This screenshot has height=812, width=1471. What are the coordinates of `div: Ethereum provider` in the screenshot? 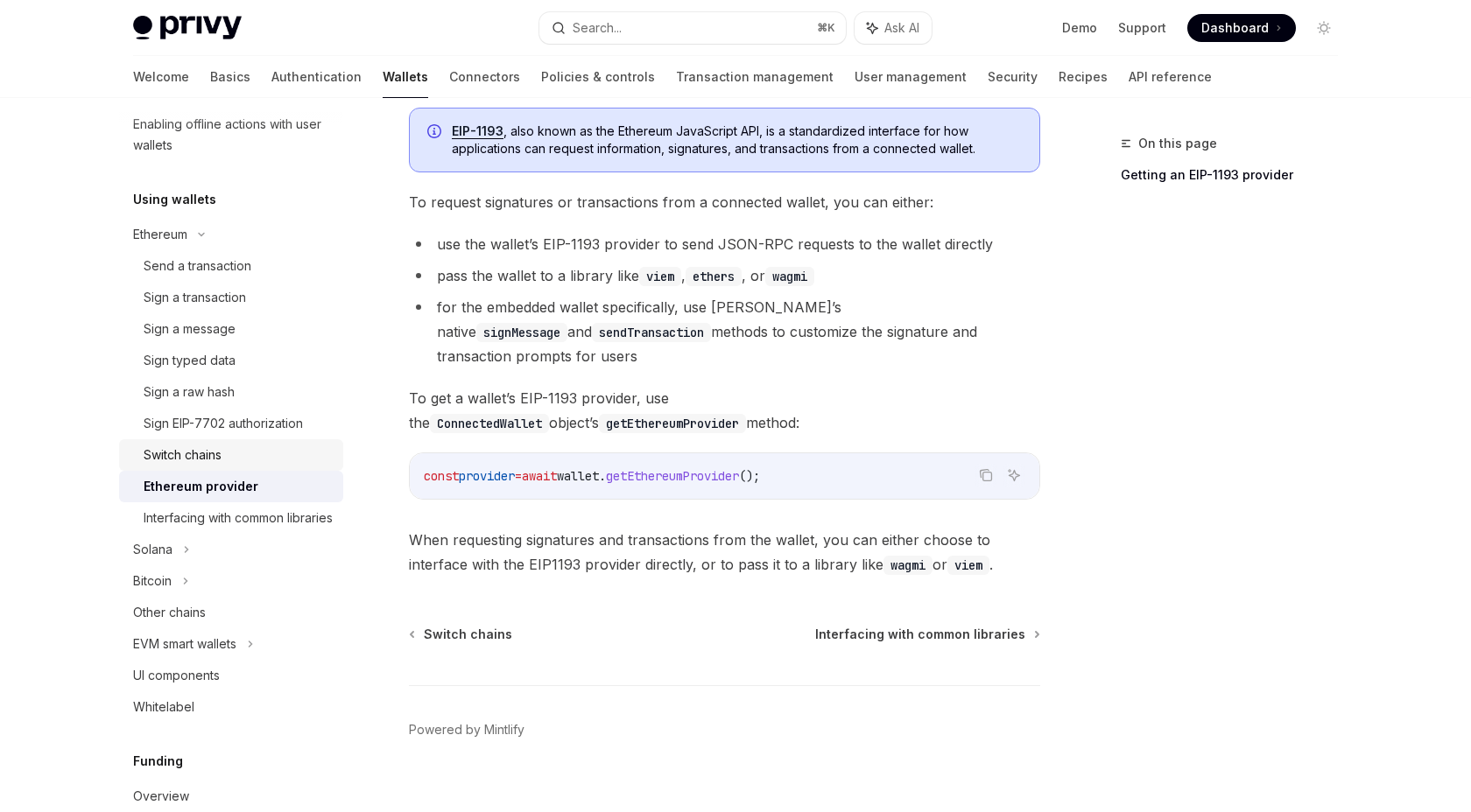 It's located at (200, 487).